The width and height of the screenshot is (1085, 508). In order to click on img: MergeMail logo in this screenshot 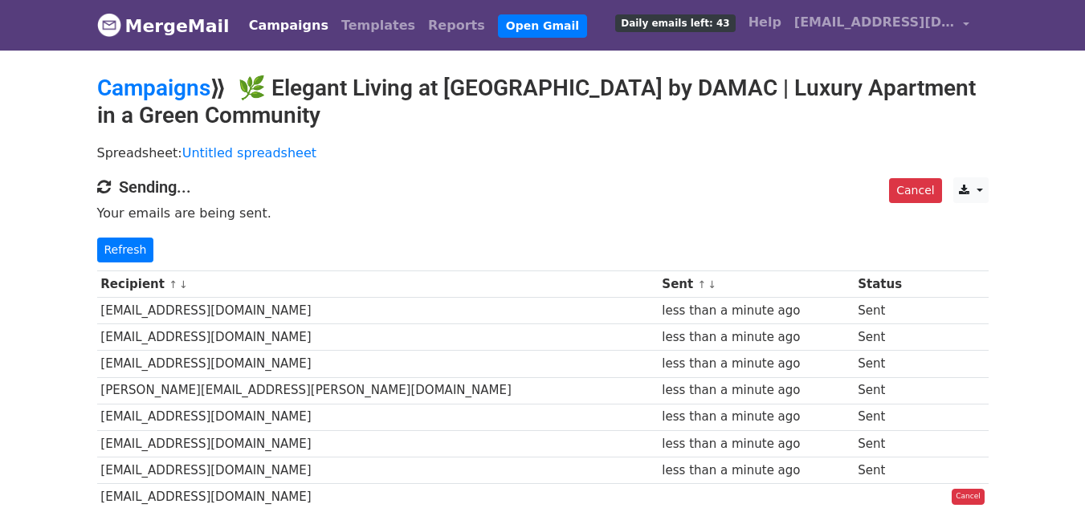, I will do `click(109, 25)`.